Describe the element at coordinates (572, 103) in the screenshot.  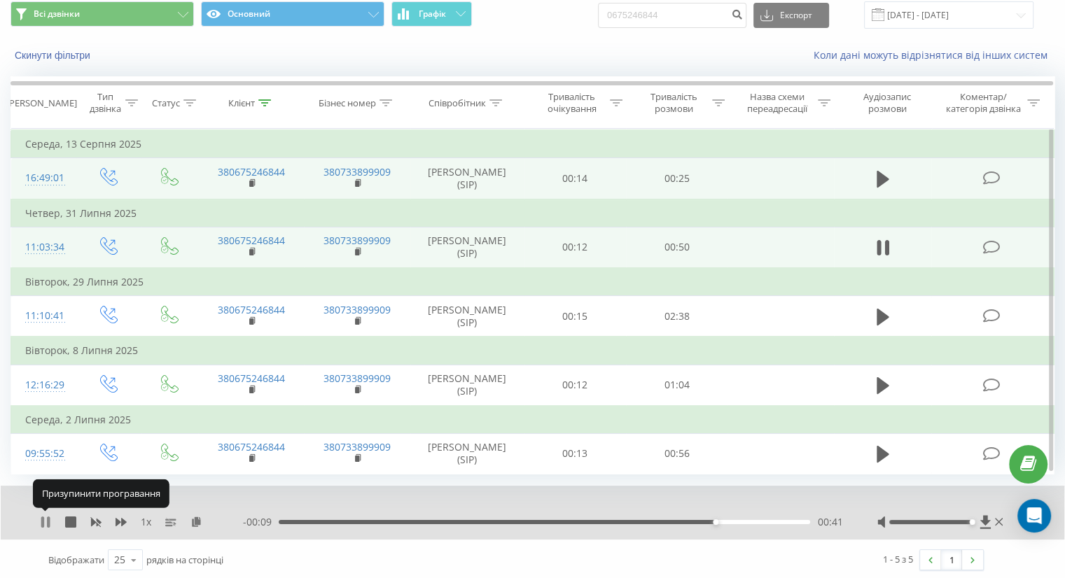
I see `div: Тривалість очікування` at that location.